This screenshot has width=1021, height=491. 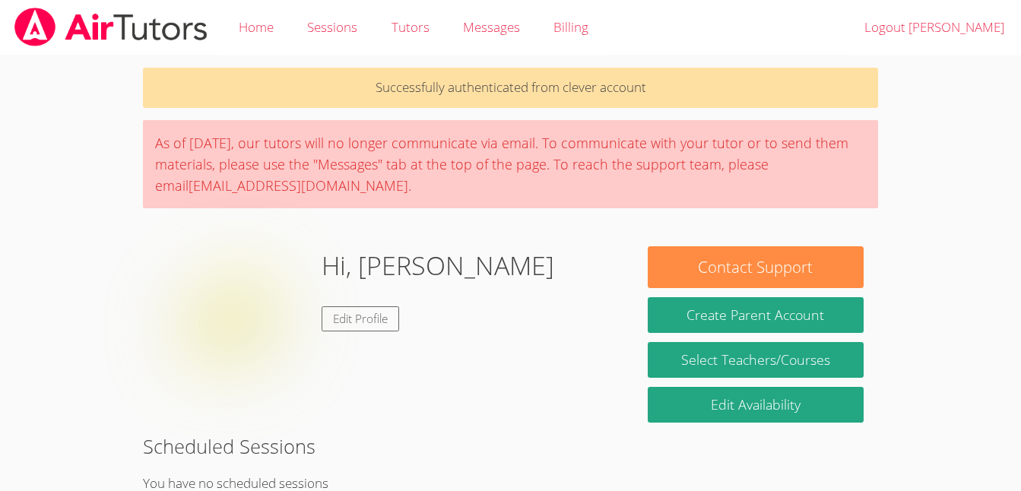 I want to click on button: Contact Support, so click(x=756, y=267).